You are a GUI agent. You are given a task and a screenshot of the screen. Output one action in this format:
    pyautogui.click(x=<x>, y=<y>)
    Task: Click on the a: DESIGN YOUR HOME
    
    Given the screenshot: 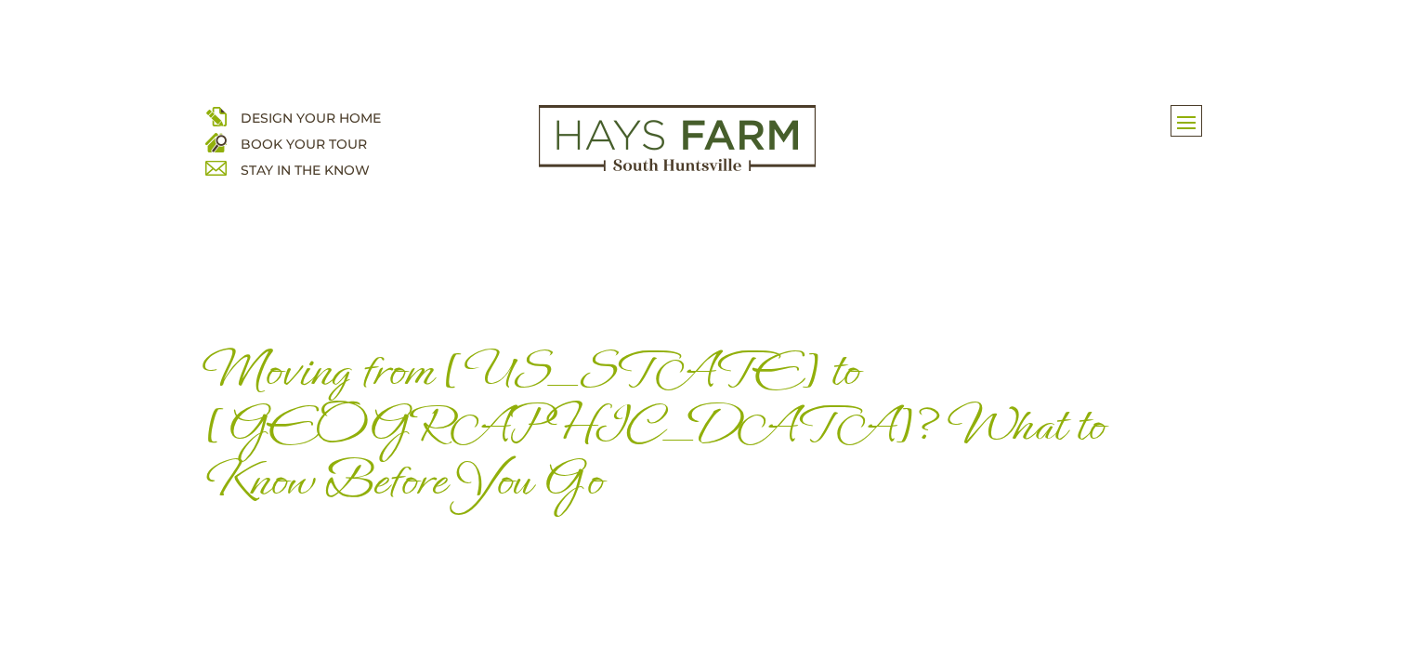 What is the action you would take?
    pyautogui.click(x=310, y=118)
    